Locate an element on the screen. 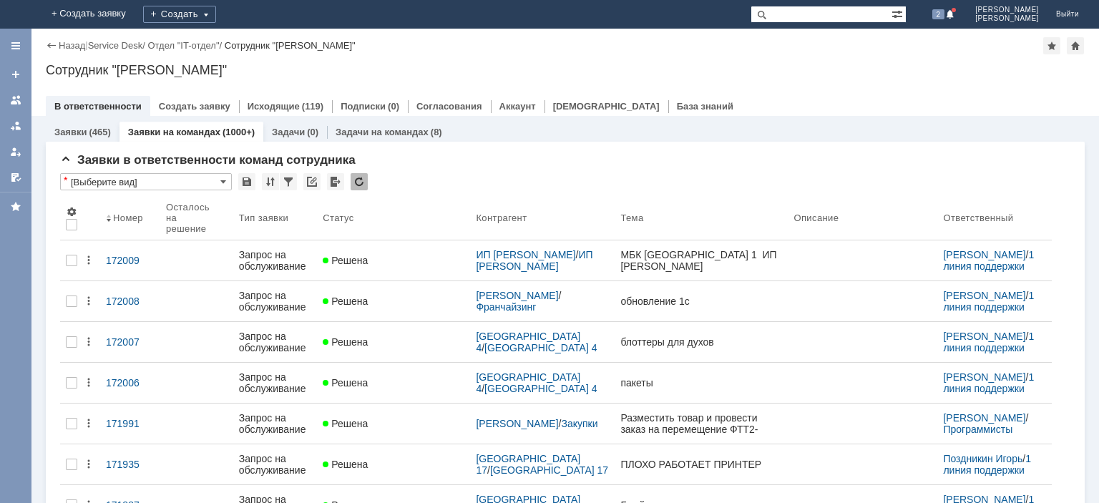 This screenshot has width=1099, height=503. a: 172008 is located at coordinates (130, 301).